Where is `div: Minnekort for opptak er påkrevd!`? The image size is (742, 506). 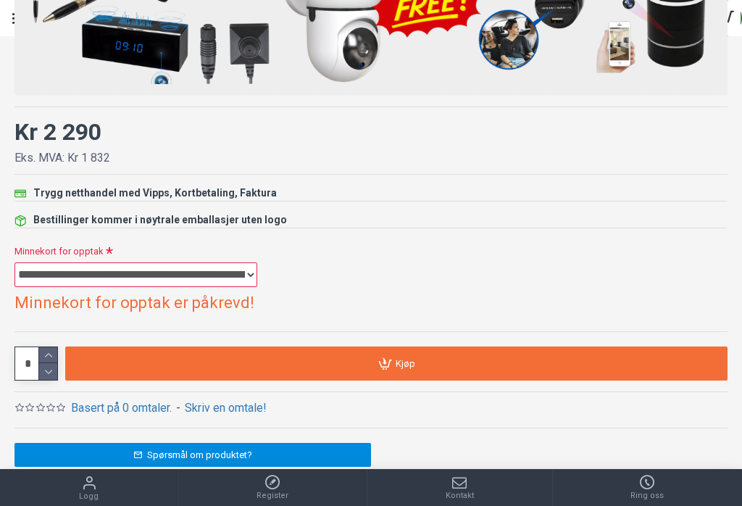 div: Minnekort for opptak er påkrevd! is located at coordinates (371, 302).